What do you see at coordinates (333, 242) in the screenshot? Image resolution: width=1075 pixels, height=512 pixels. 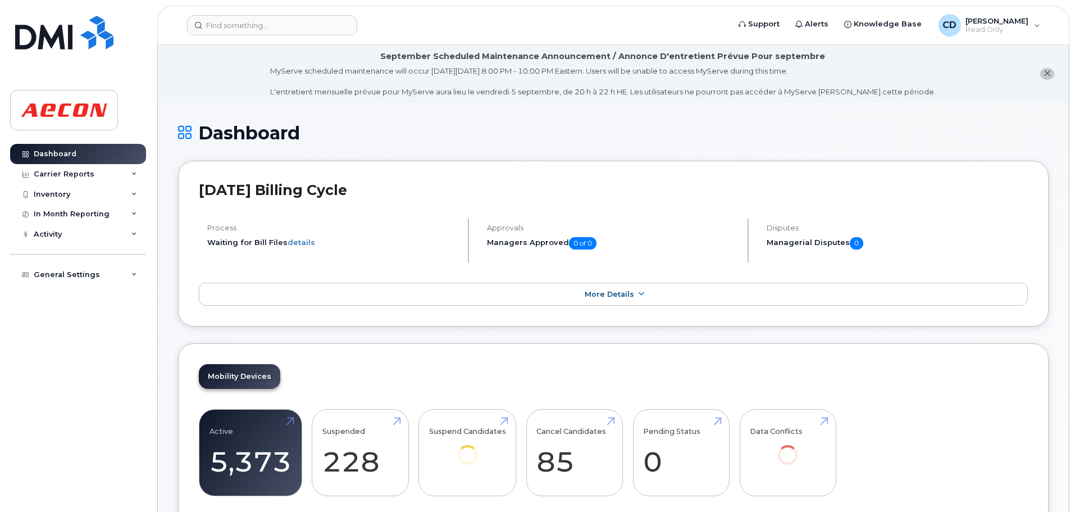 I see `li: Waiting for Bill Files` at bounding box center [333, 242].